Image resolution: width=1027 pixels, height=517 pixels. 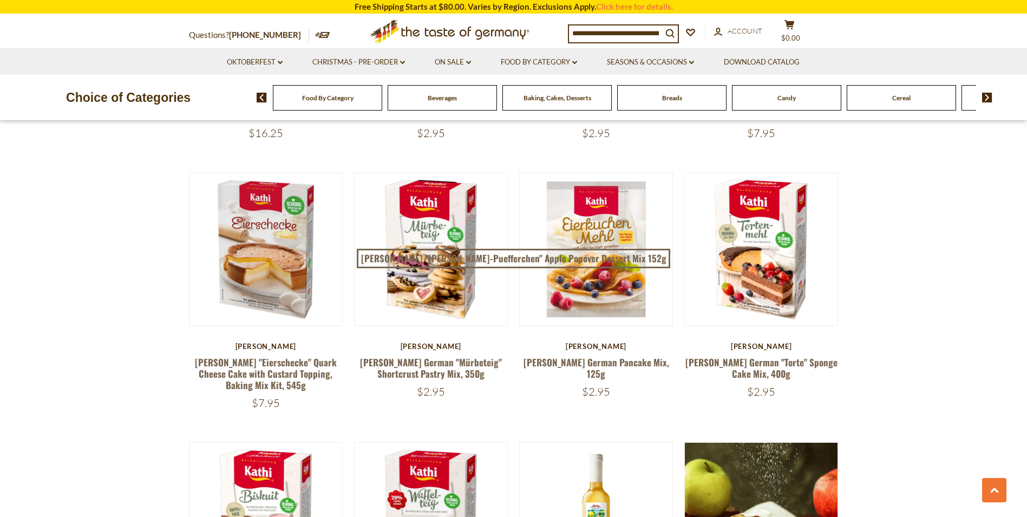 What do you see at coordinates (762, 62) in the screenshot?
I see `a: Download Catalog` at bounding box center [762, 62].